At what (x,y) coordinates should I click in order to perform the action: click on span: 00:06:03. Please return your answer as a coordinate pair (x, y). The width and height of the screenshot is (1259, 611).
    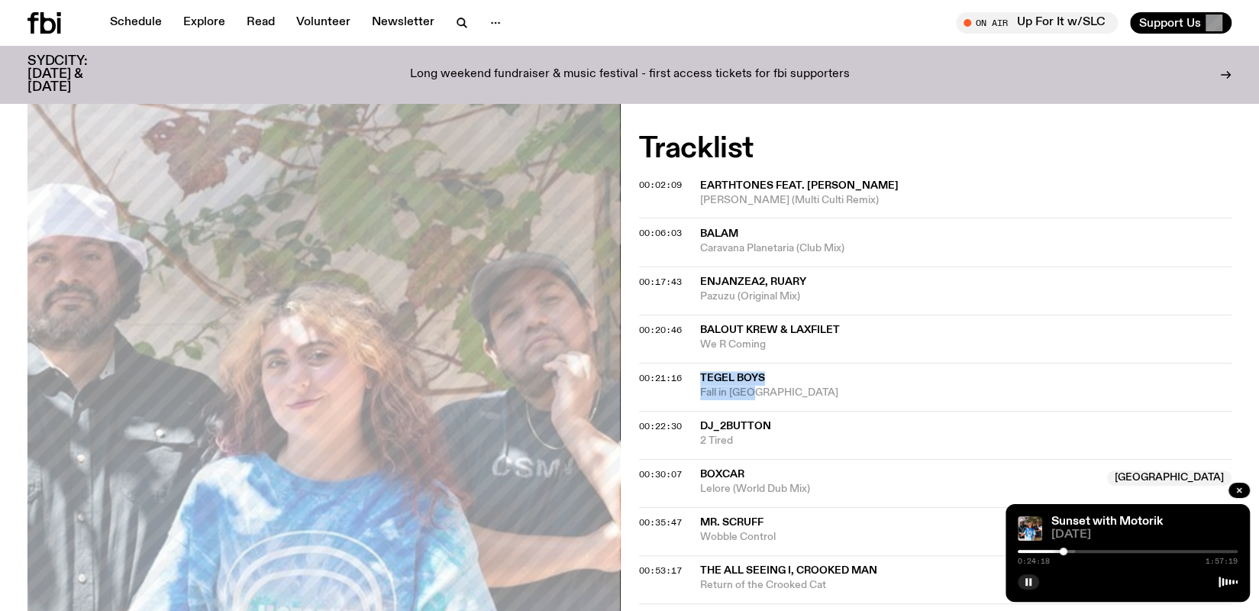
    Looking at the image, I should click on (660, 233).